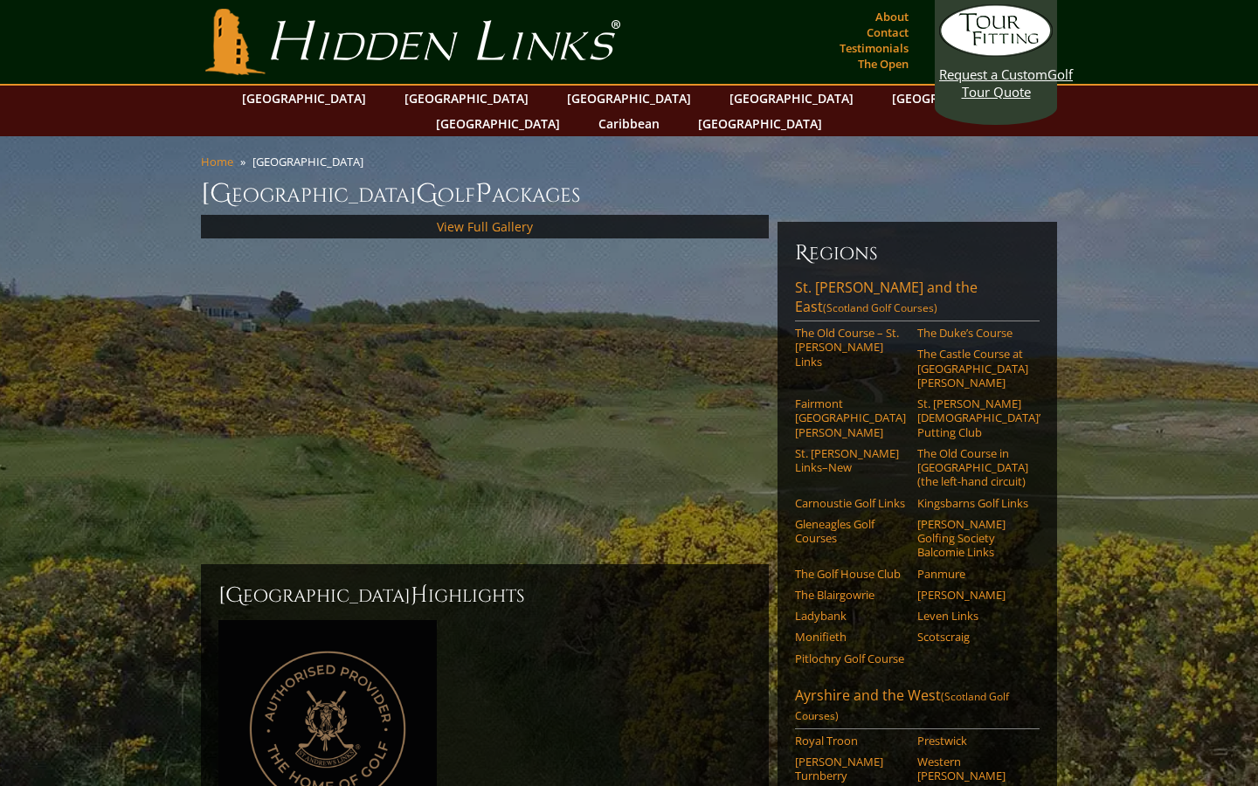 This screenshot has width=1258, height=786. I want to click on a: Monifieth, so click(850, 637).